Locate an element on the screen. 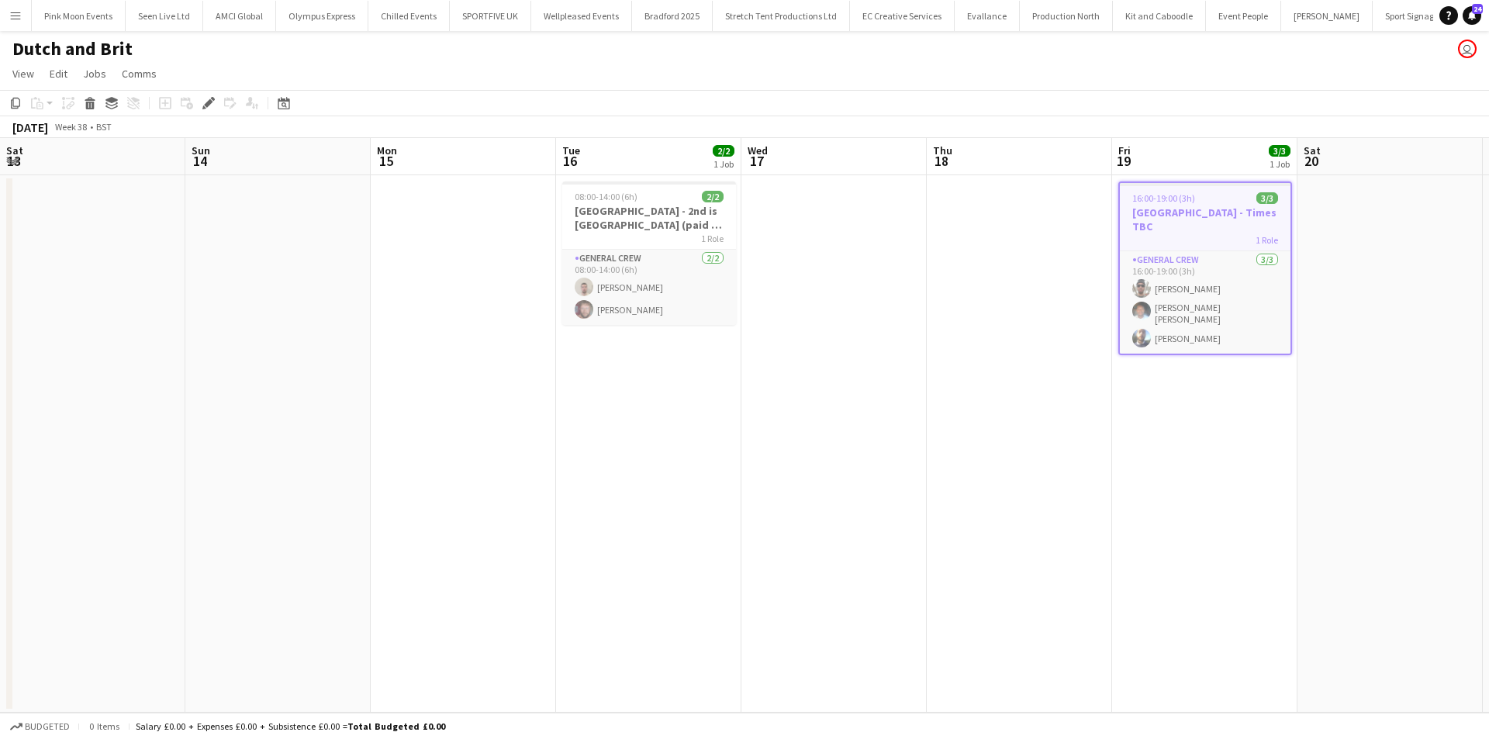 This screenshot has height=739, width=1489. span: View is located at coordinates (23, 74).